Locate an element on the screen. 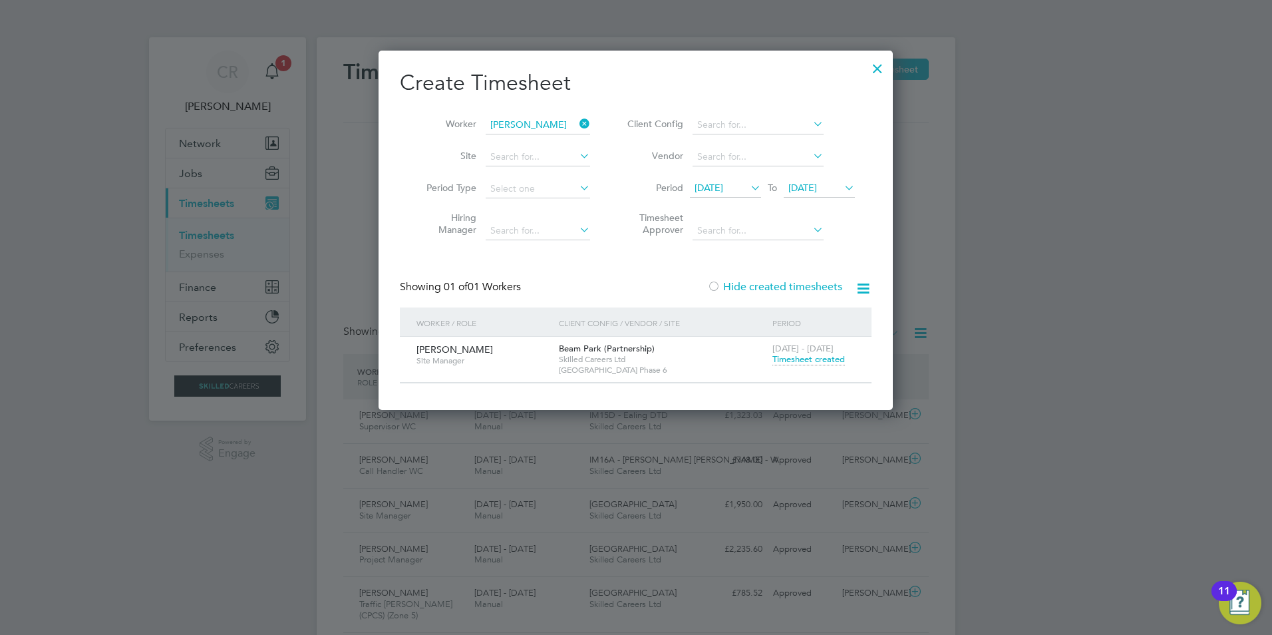 The width and height of the screenshot is (1272, 635). div: Client Config / Vendor / Site is located at coordinates (662, 323).